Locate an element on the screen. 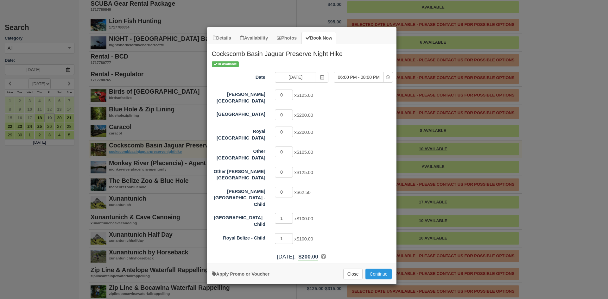 This screenshot has width=608, height=299. span: 06:00 PM - 08:00 PM is located at coordinates (359, 77).